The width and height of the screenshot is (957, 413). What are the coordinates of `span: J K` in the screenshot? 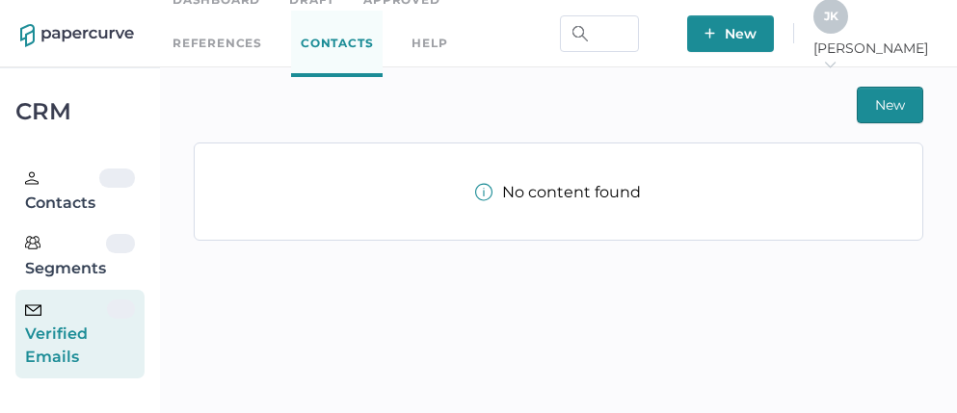 It's located at (831, 15).